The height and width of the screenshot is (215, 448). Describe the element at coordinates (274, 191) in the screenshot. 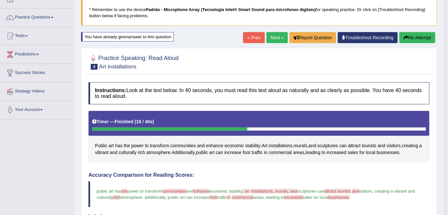

I see `span: installations, murals, and` at that location.